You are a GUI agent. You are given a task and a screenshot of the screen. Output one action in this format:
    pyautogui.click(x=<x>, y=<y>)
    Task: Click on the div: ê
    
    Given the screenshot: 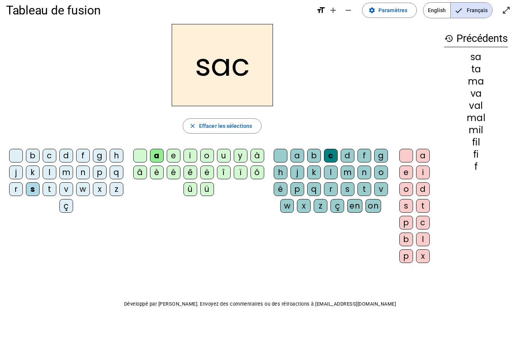 What is the action you would take?
    pyautogui.click(x=190, y=173)
    